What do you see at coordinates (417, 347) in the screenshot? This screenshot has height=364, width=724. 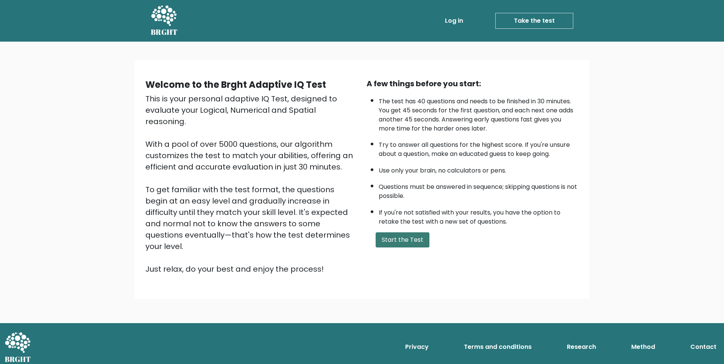 I see `a: Privacy` at bounding box center [417, 347].